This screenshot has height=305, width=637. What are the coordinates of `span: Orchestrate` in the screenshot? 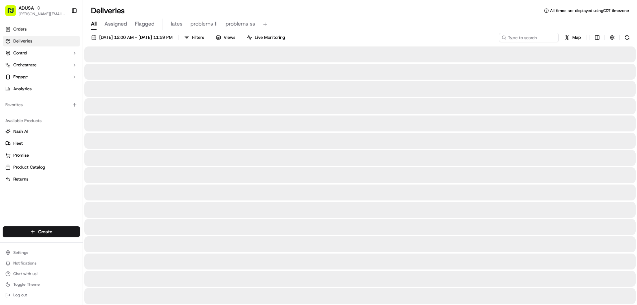 It's located at (25, 65).